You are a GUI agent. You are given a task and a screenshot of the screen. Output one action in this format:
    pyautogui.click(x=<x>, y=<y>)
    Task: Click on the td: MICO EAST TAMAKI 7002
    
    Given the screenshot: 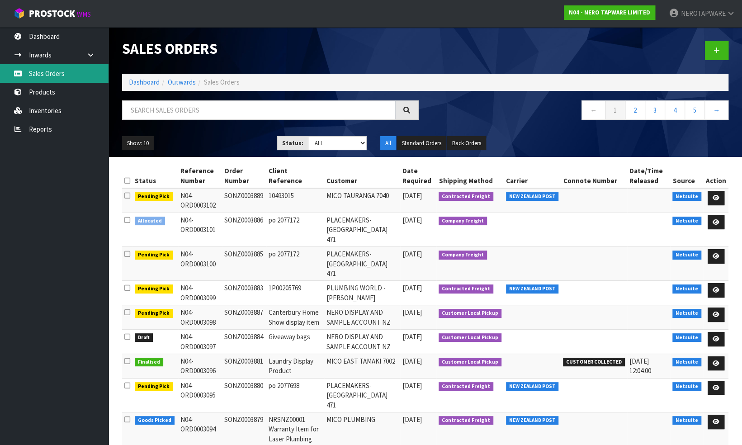 What is the action you would take?
    pyautogui.click(x=362, y=366)
    